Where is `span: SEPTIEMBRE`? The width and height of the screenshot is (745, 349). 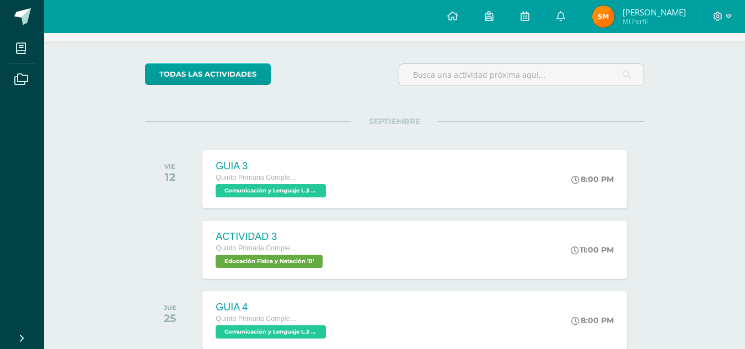
span: SEPTIEMBRE is located at coordinates (394, 121).